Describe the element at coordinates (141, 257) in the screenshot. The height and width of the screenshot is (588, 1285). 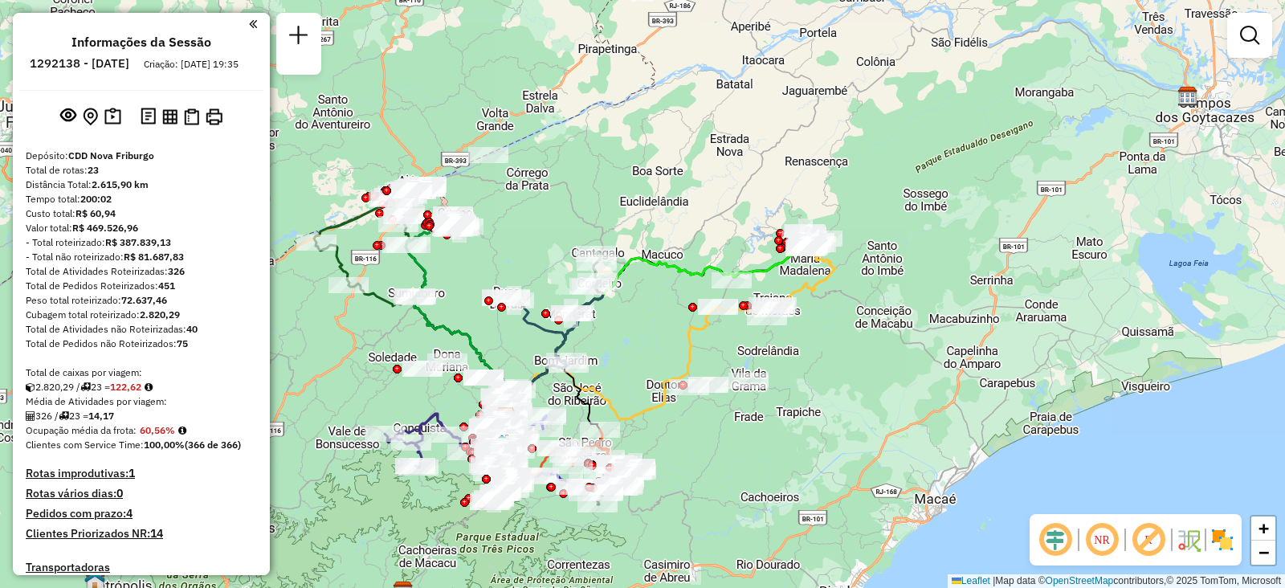
I see `div: - Total não roteirizado:` at that location.